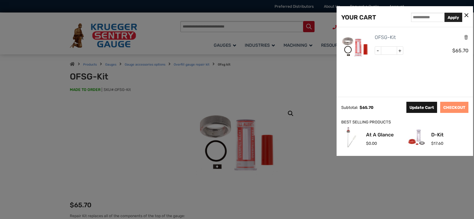 This screenshot has height=219, width=474. I want to click on button: Apply, so click(453, 17).